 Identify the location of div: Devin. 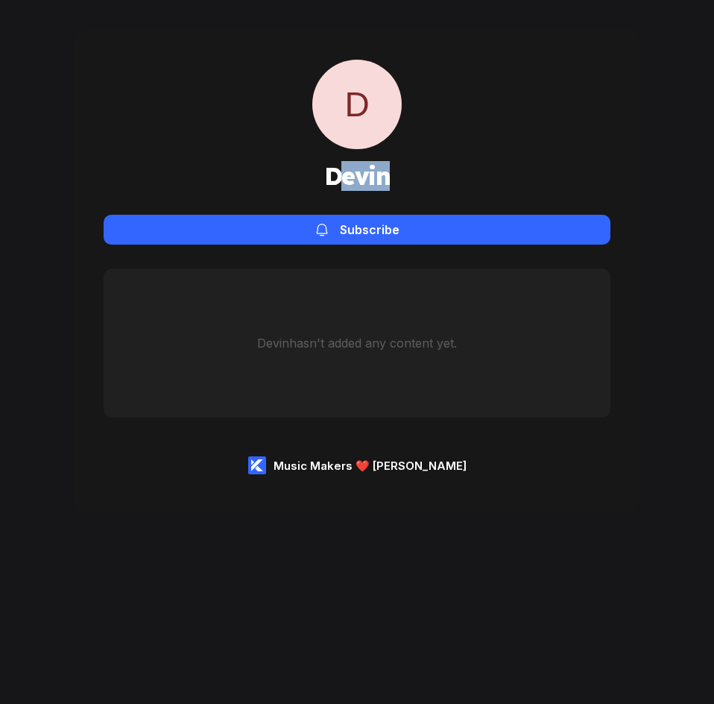
(357, 104).